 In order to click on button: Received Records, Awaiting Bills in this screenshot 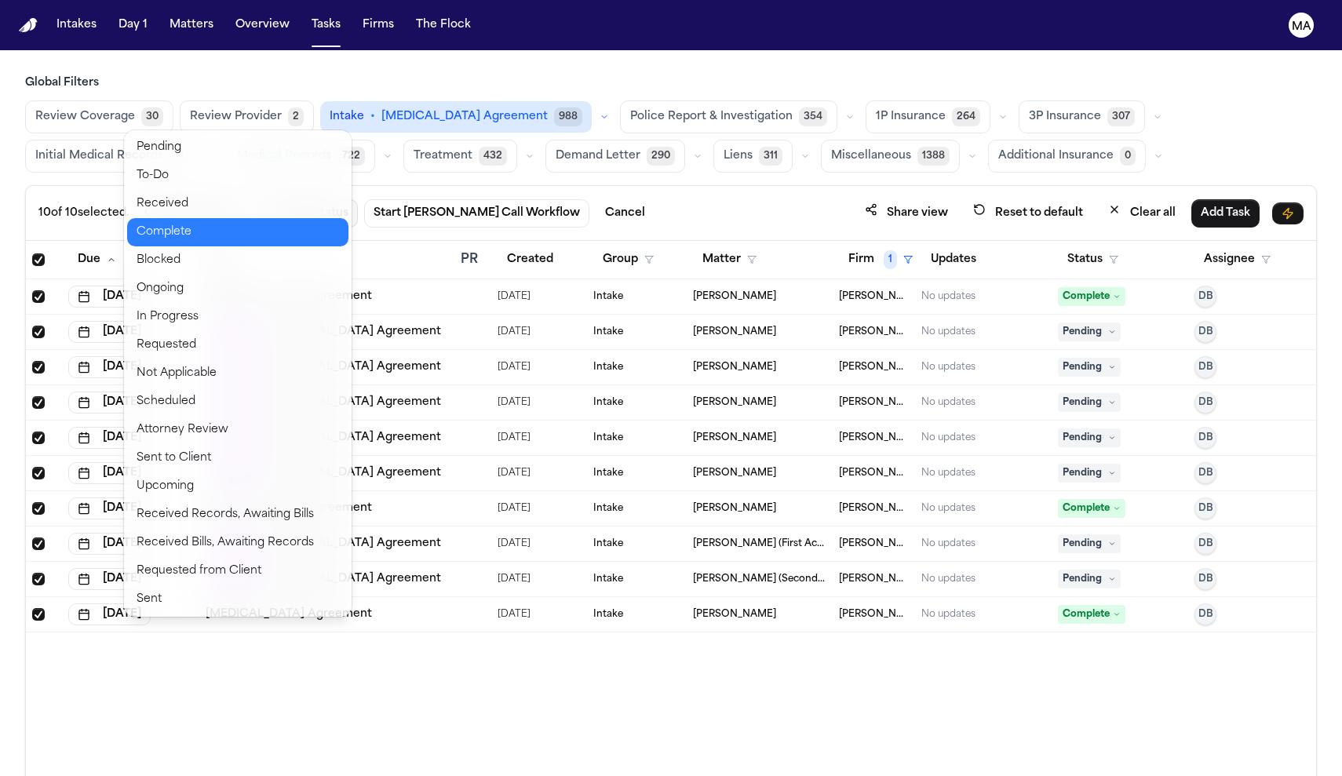, I will do `click(238, 515)`.